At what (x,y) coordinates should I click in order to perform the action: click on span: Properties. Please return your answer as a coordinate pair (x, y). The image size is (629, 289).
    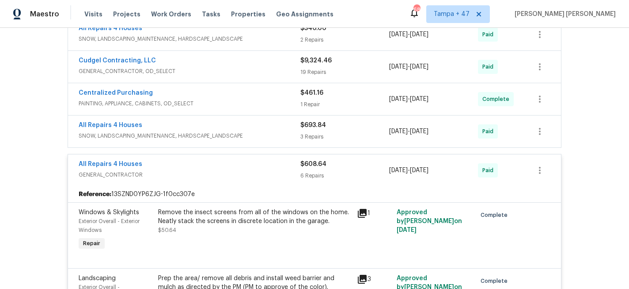
    Looking at the image, I should click on (248, 14).